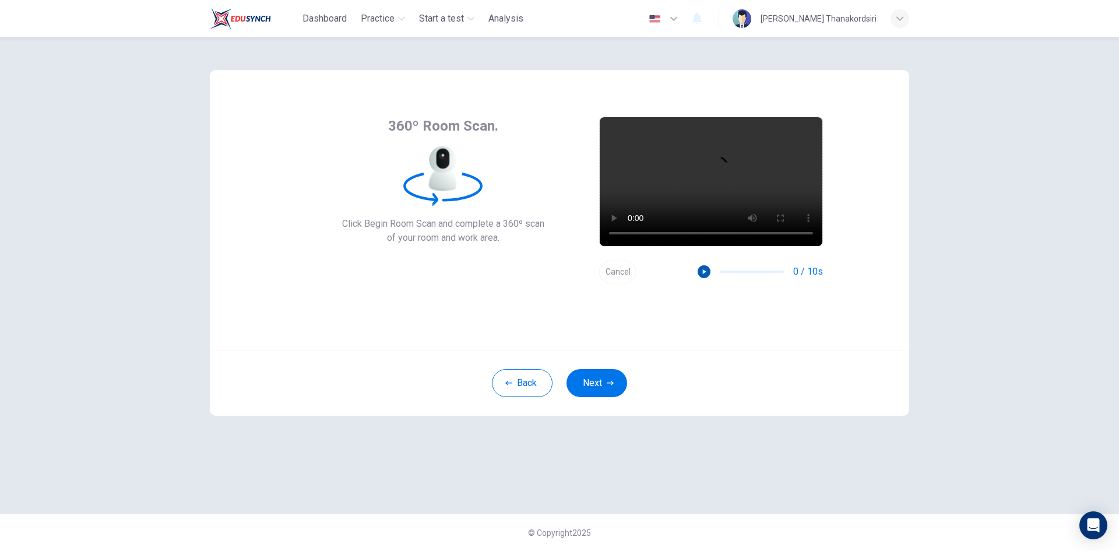 Image resolution: width=1119 pixels, height=551 pixels. What do you see at coordinates (443, 126) in the screenshot?
I see `span: 360º Room Scan.` at bounding box center [443, 126].